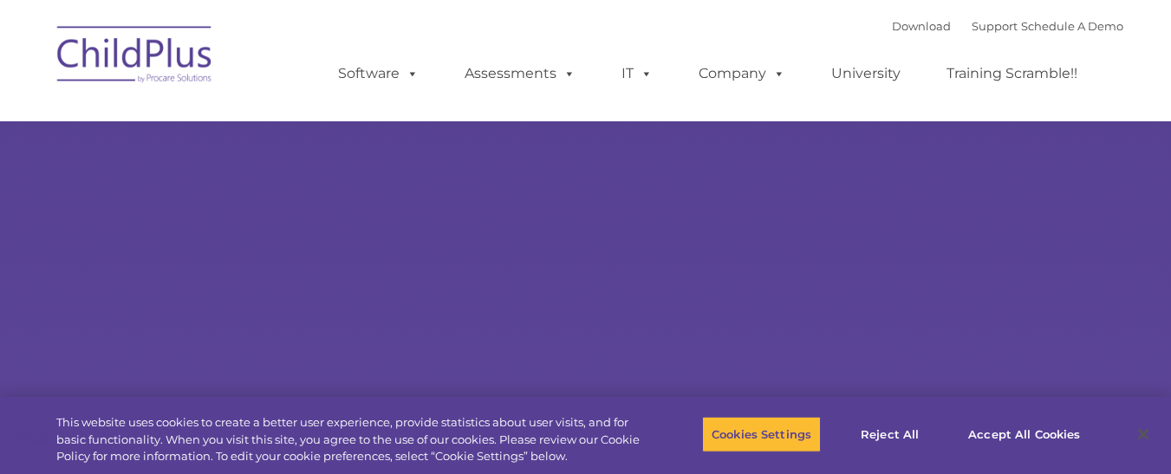 This screenshot has height=474, width=1171. I want to click on a: Assessments, so click(520, 74).